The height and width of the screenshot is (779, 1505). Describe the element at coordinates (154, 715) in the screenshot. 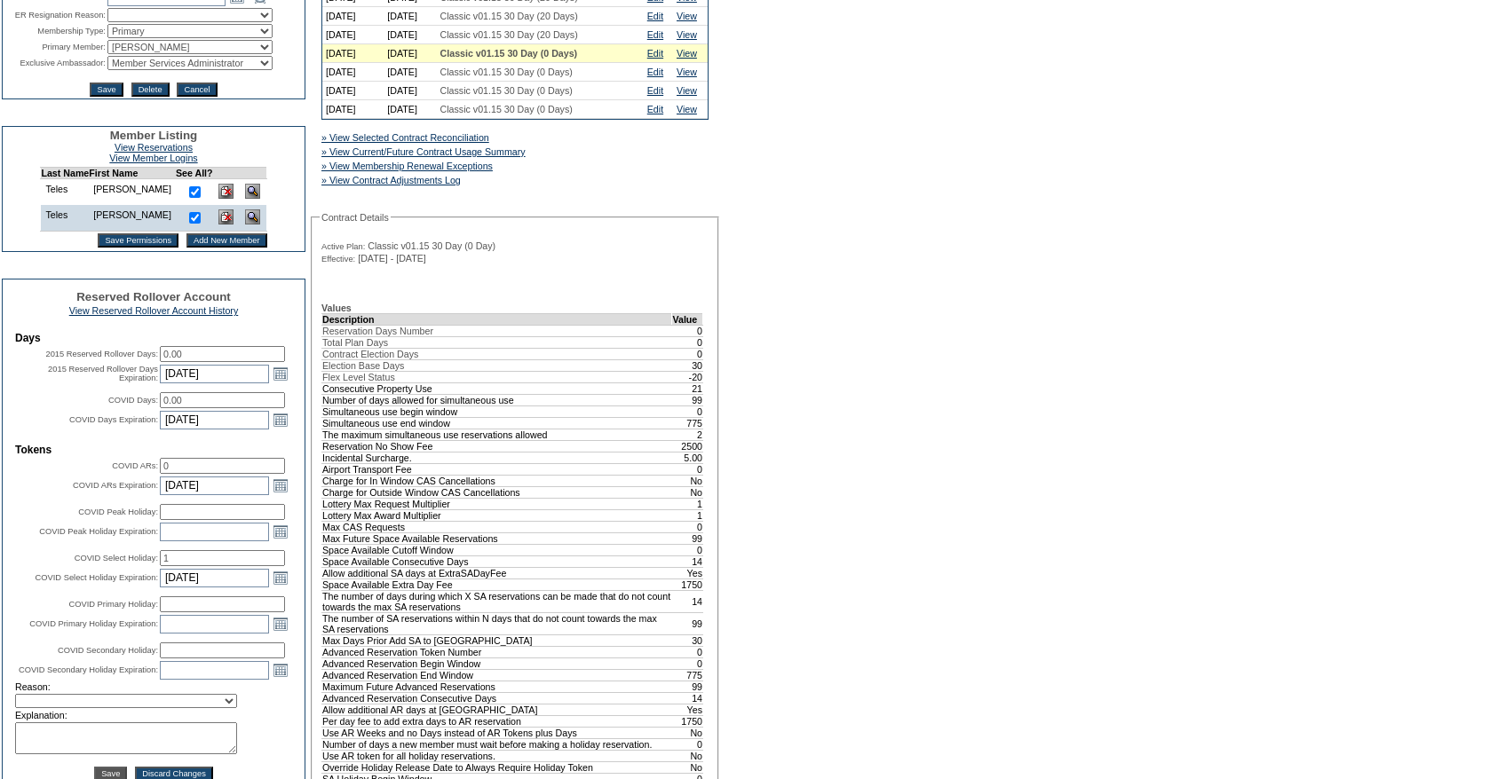

I see `td: Explanation:` at that location.